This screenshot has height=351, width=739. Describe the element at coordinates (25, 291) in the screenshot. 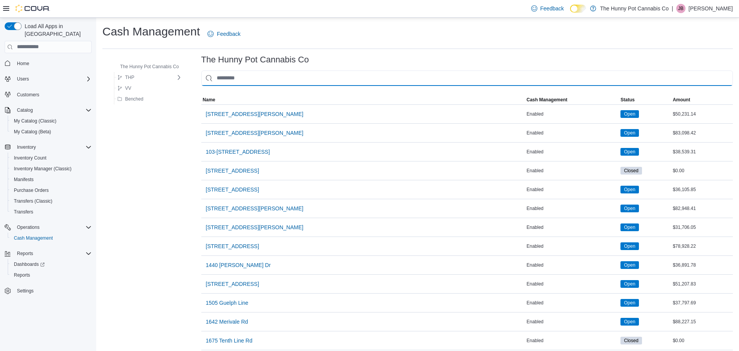

I see `a: Settings` at that location.